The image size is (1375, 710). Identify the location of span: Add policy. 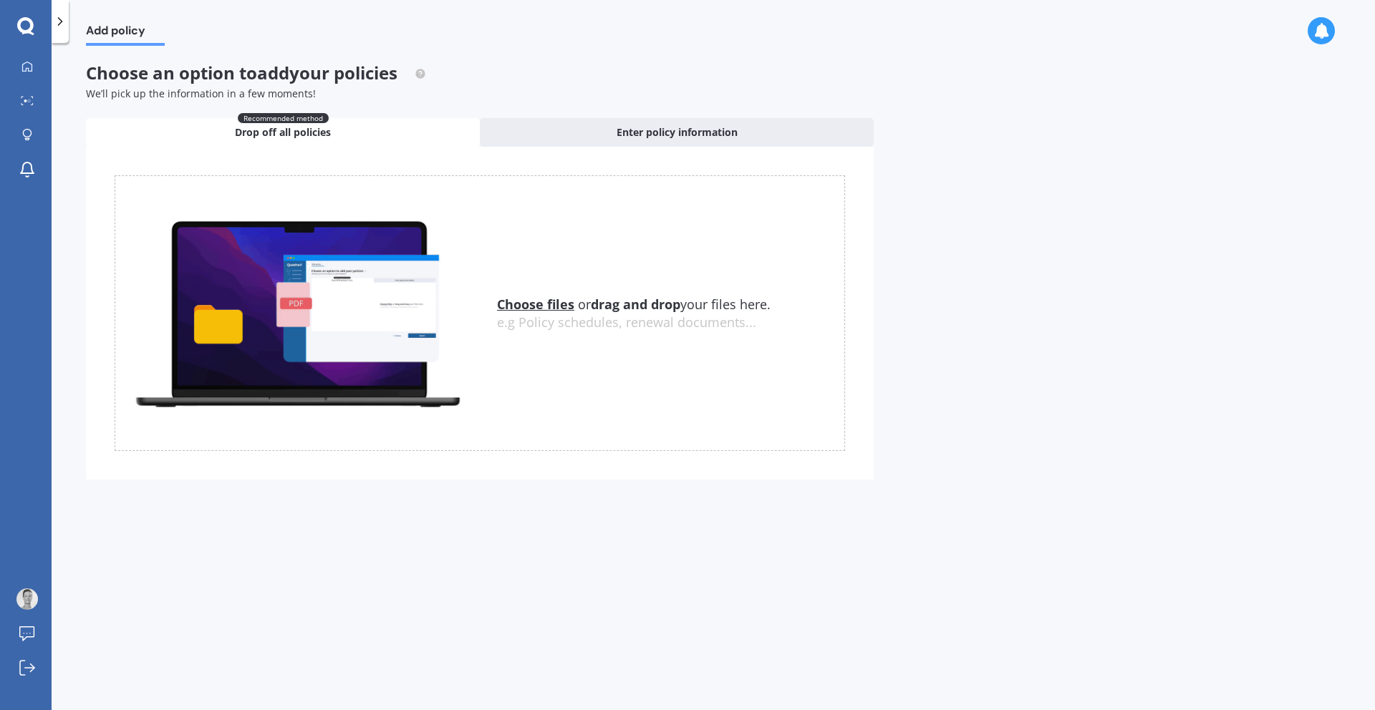
(125, 33).